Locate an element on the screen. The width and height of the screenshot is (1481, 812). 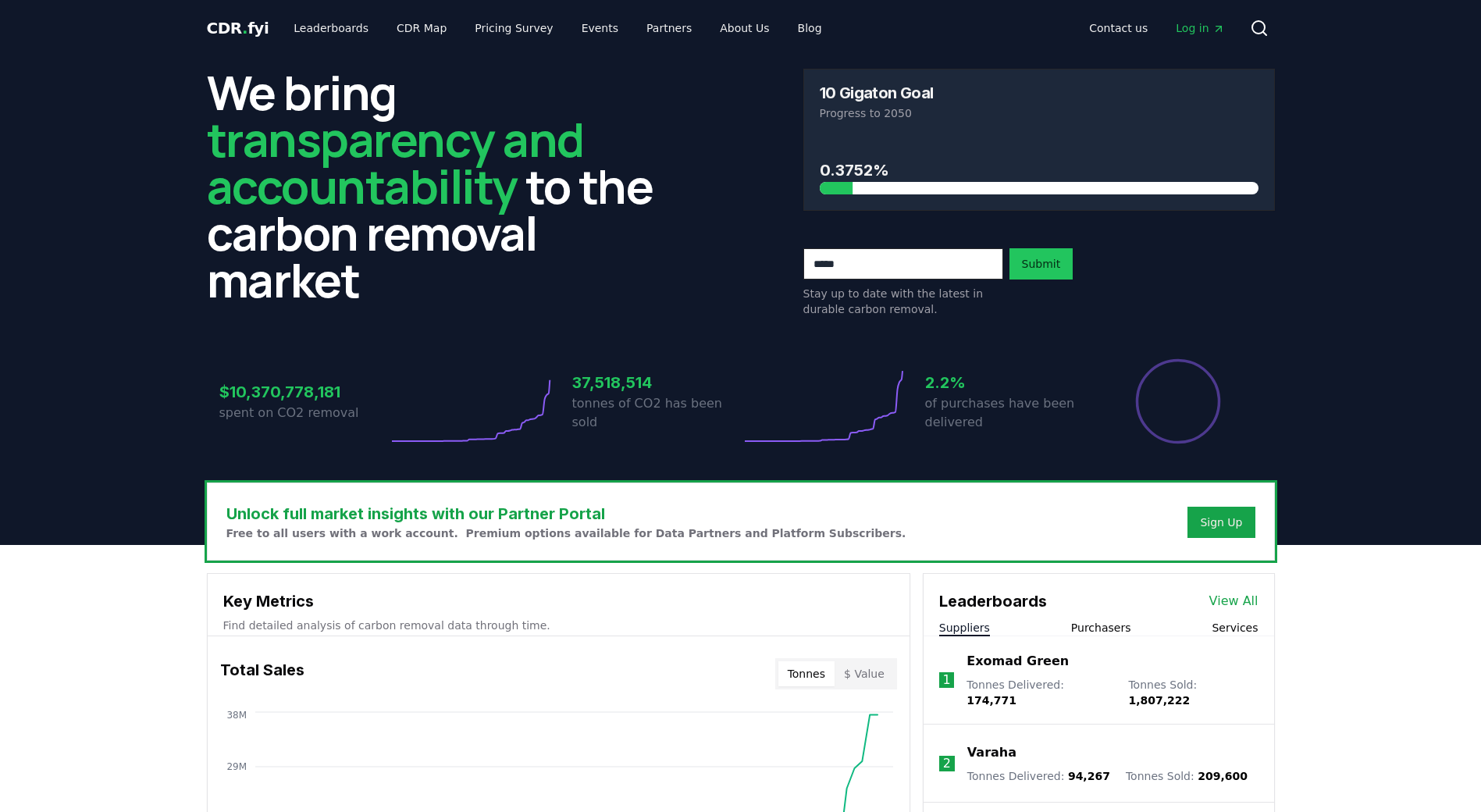
button: Services is located at coordinates (1235, 628).